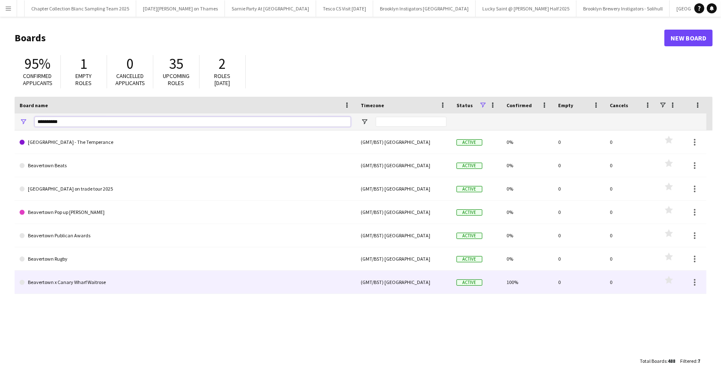 The height and width of the screenshot is (382, 721). Describe the element at coordinates (519, 105) in the screenshot. I see `span: Confirmed` at that location.